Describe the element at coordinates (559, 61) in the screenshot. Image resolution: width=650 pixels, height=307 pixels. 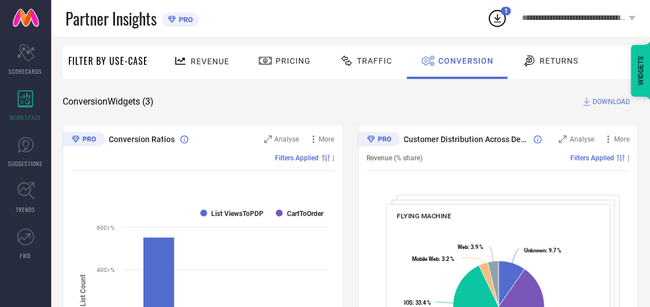
I see `span: Returns` at that location.